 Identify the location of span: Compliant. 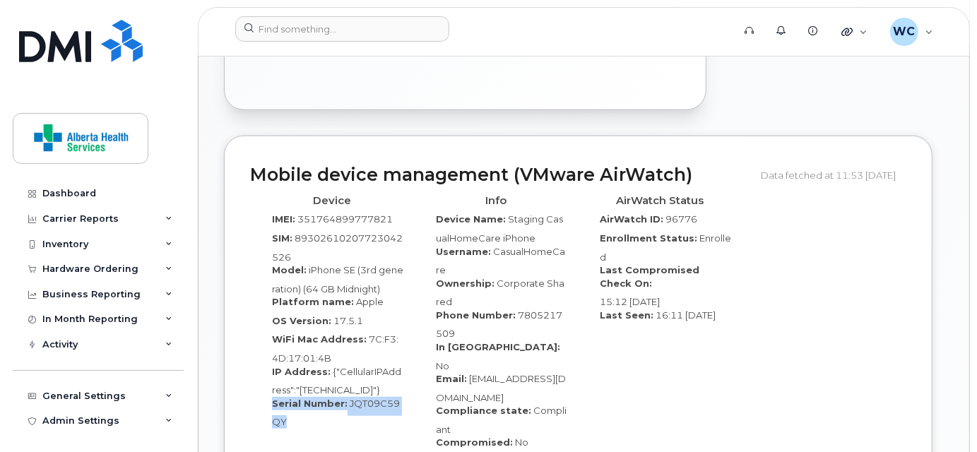
(501, 420).